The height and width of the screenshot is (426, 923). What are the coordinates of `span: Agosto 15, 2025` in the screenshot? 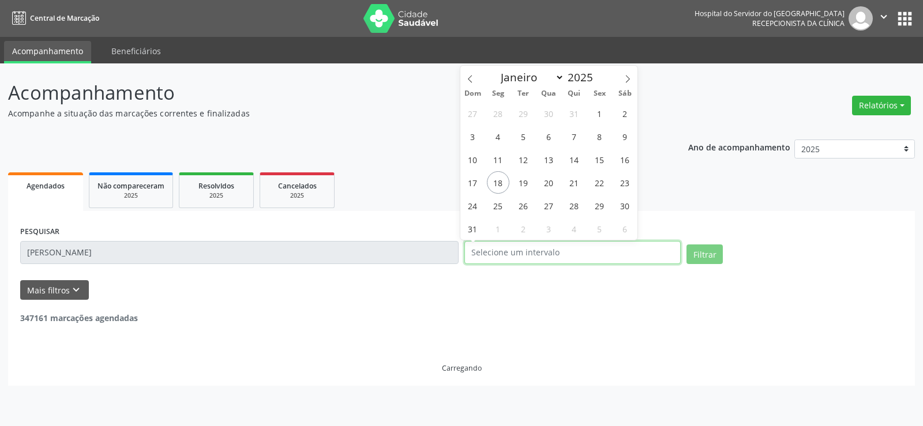 It's located at (599, 159).